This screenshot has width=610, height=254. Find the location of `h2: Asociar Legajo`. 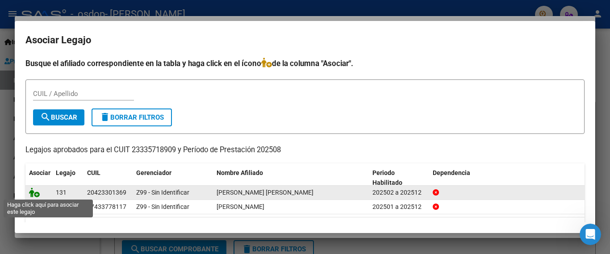

h2: Asociar Legajo is located at coordinates (305, 40).